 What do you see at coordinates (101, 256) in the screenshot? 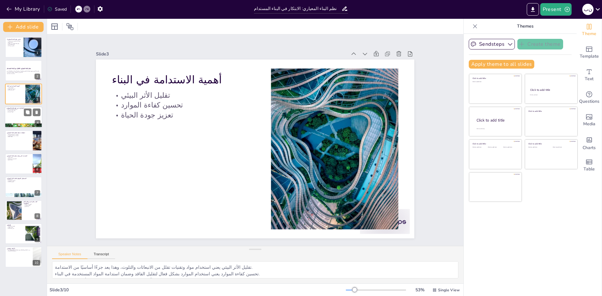
I see `button: Transcript` at bounding box center [101, 256].